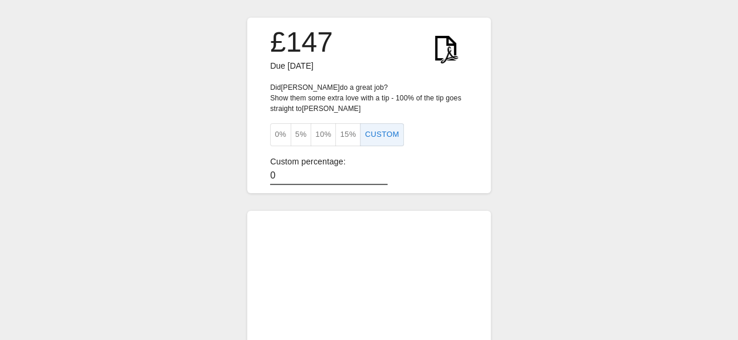 This screenshot has width=738, height=340. Describe the element at coordinates (301, 134) in the screenshot. I see `button: 5%` at that location.